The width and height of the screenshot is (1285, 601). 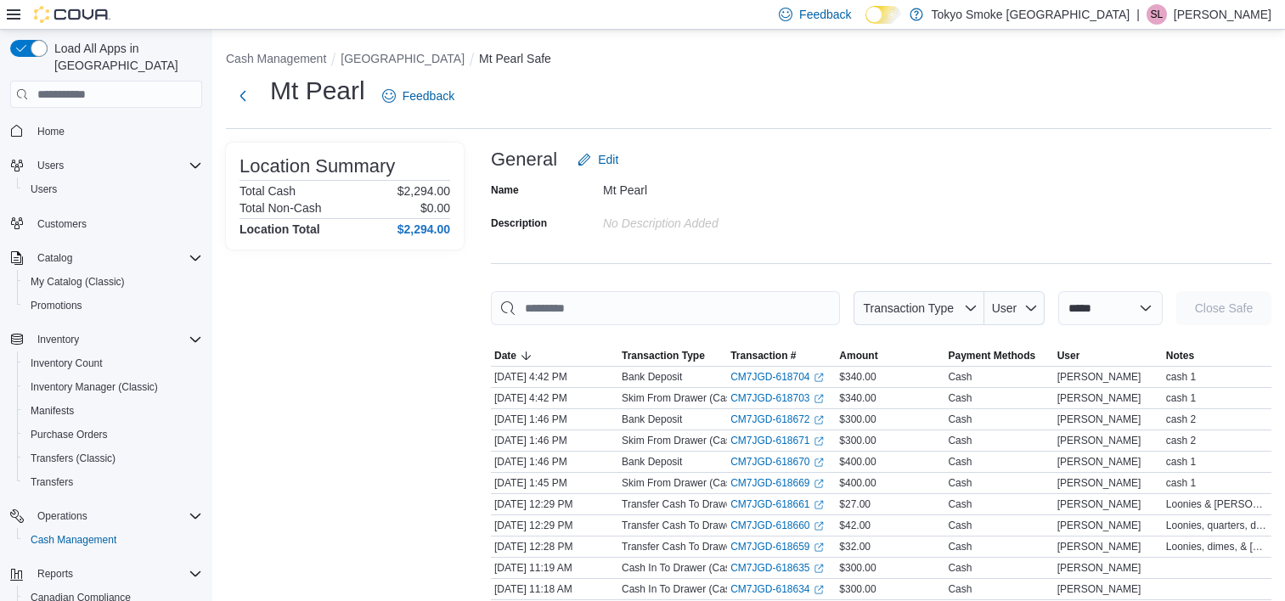 I want to click on h3: Location Summary, so click(x=317, y=166).